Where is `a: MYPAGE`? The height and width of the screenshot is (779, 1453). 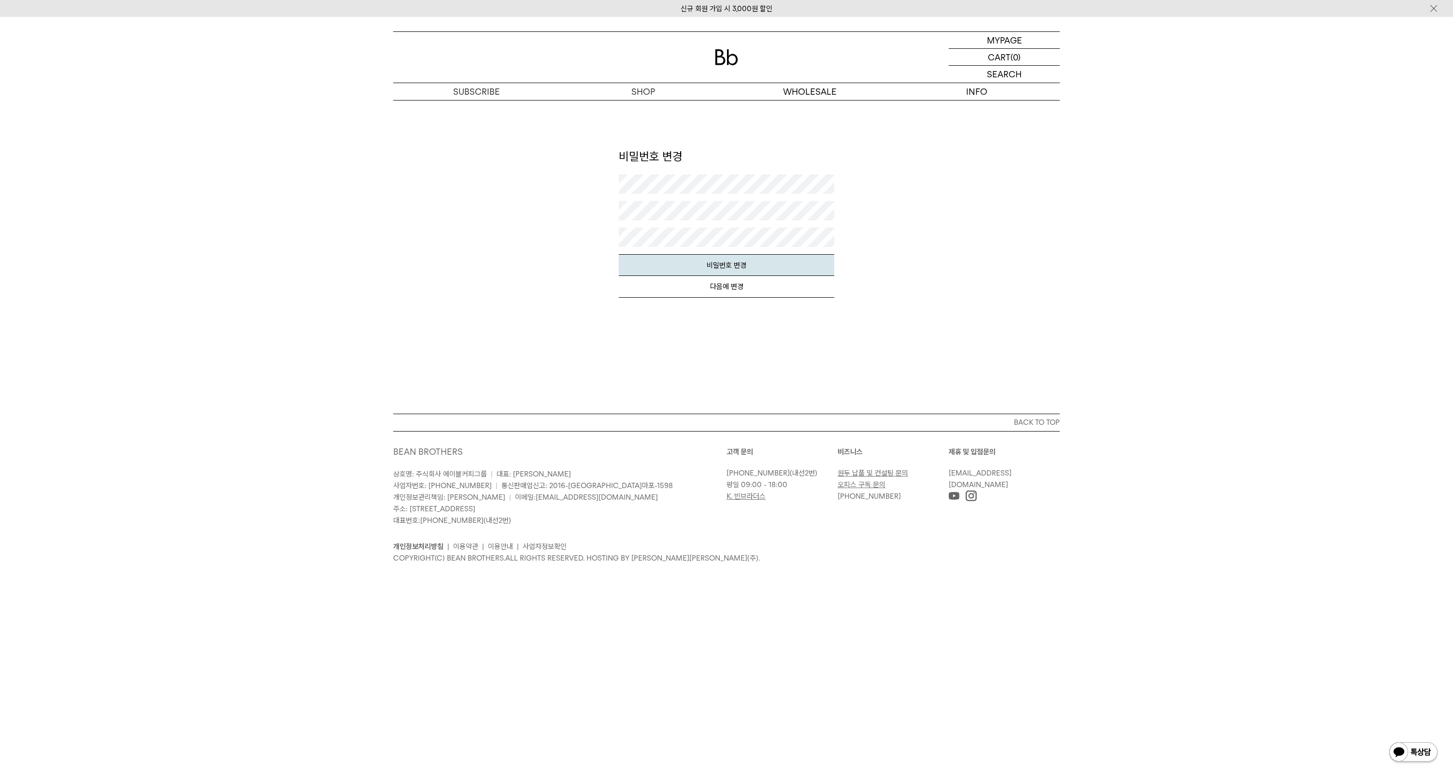
a: MYPAGE is located at coordinates (1005, 40).